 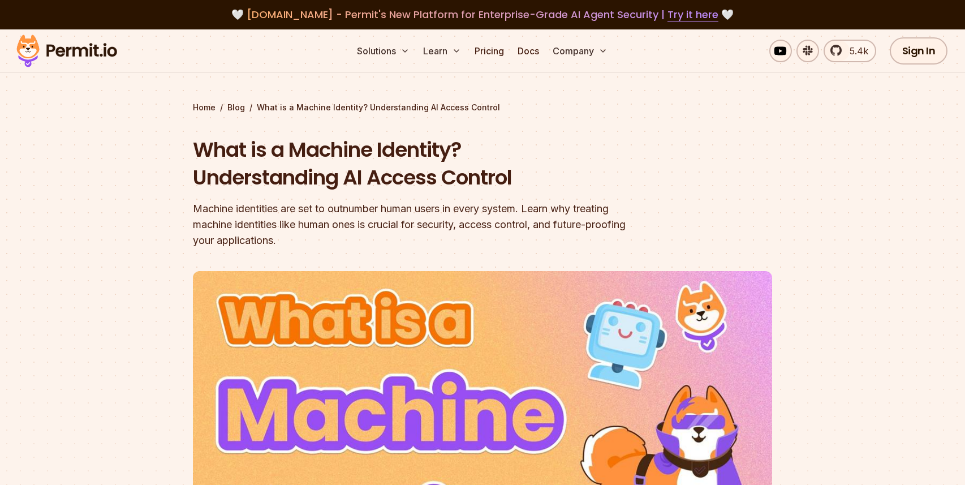 I want to click on a: Pricing, so click(x=489, y=51).